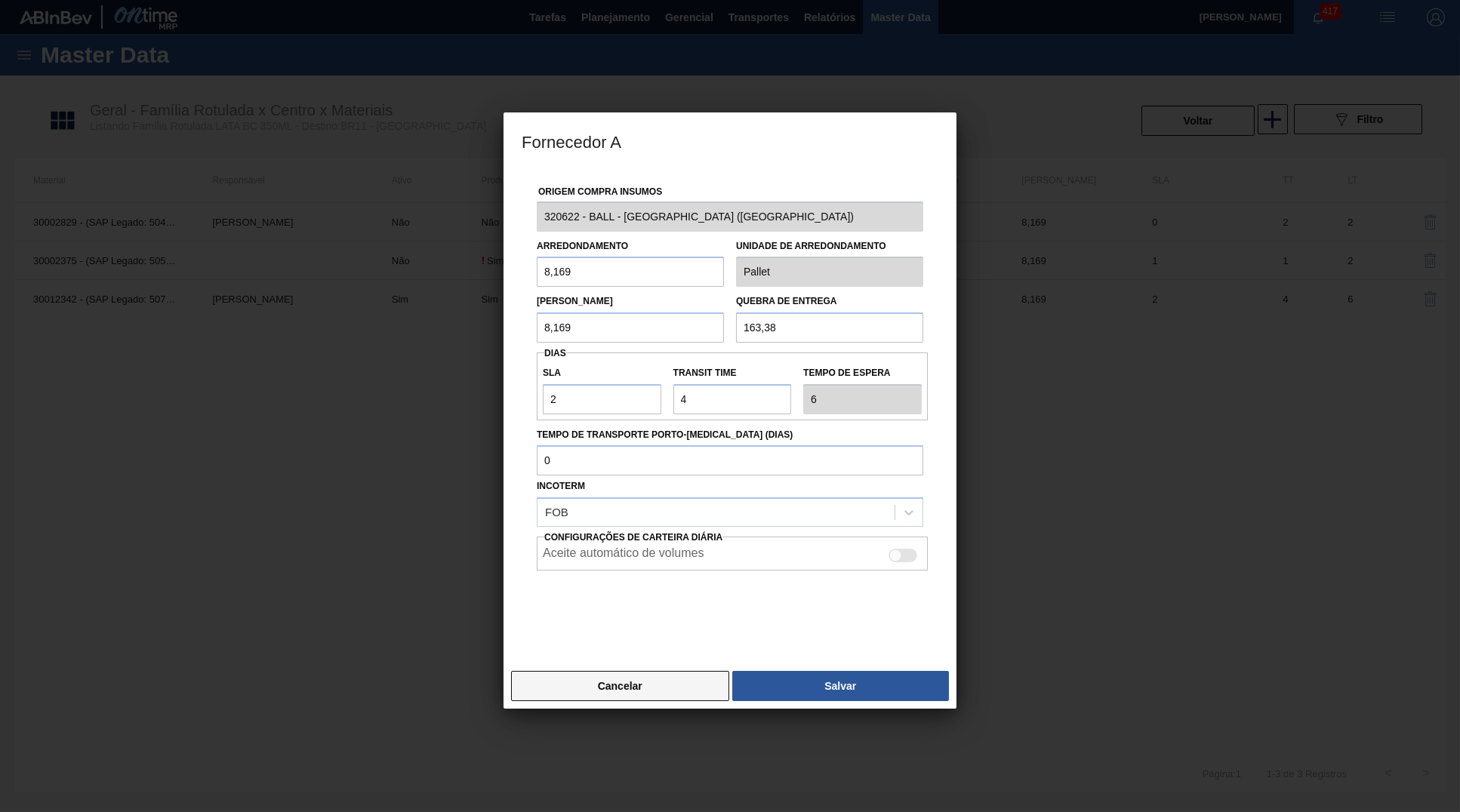 This screenshot has height=812, width=1460. Describe the element at coordinates (862, 373) in the screenshot. I see `label: Tempo de espera` at that location.